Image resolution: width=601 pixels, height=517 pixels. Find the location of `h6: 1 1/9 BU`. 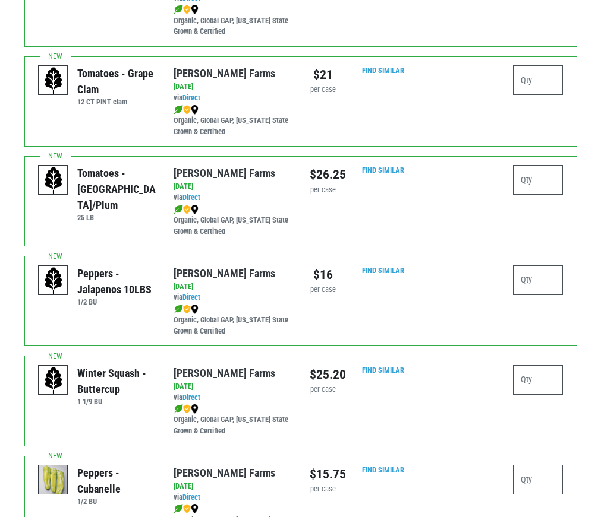

h6: 1 1/9 BU is located at coordinates (116, 402).